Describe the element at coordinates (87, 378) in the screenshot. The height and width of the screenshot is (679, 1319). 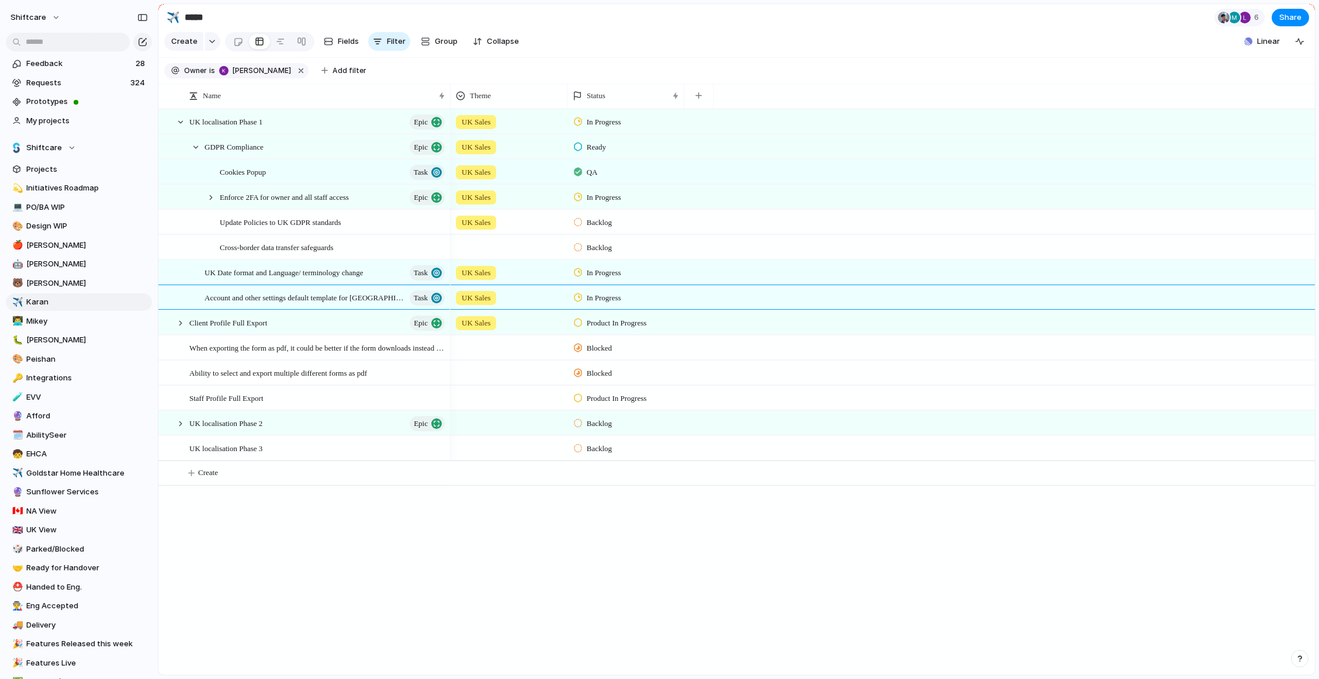
I see `span: Integrations` at that location.